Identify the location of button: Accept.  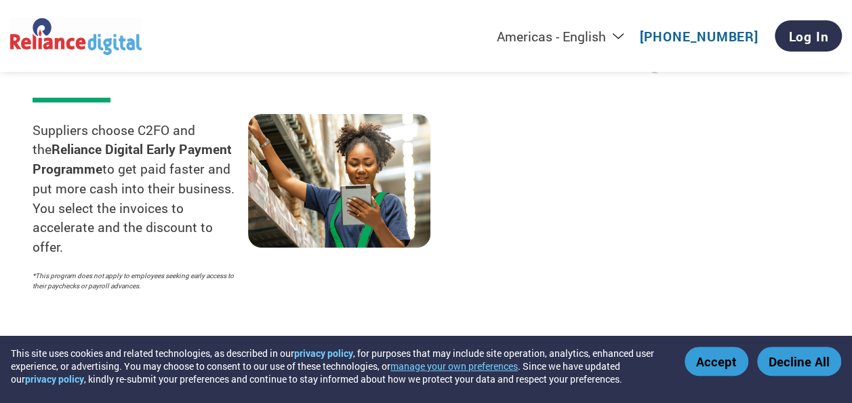
(717, 361).